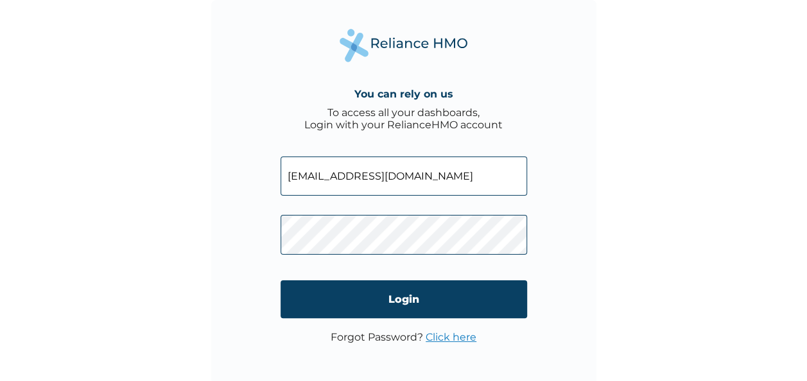 This screenshot has width=807, height=381. I want to click on h4: You can rely on us, so click(404, 94).